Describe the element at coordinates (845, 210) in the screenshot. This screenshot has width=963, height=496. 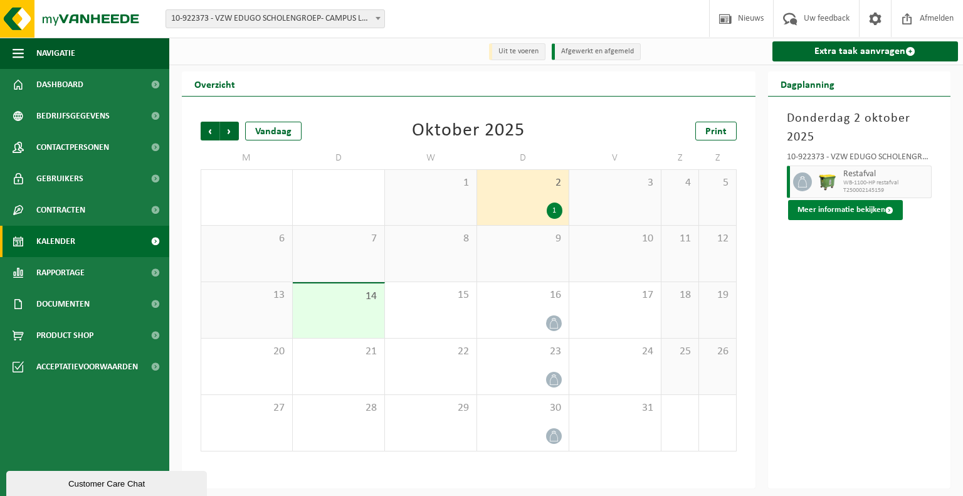
I see `button: Meer informatie bekijken` at that location.